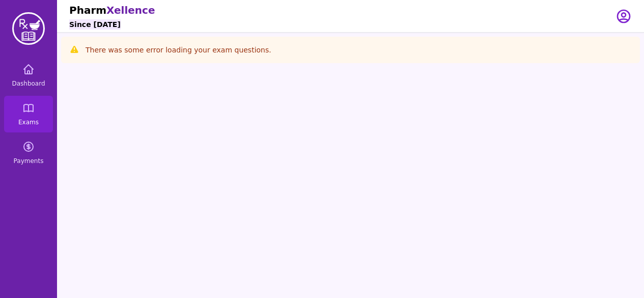 The height and width of the screenshot is (298, 644). Describe the element at coordinates (29, 75) in the screenshot. I see `a: Dashboard` at that location.